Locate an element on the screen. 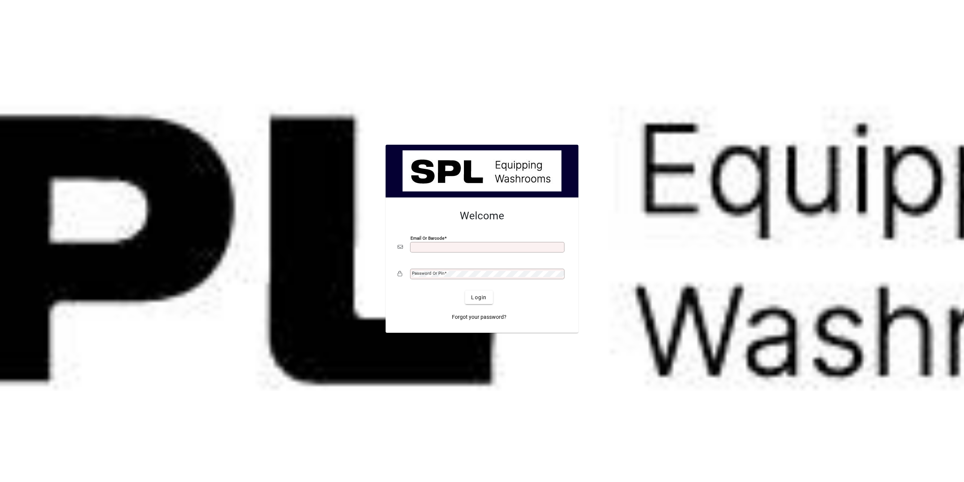 Image resolution: width=964 pixels, height=482 pixels. mat-label: Email or Barcode is located at coordinates (427, 238).